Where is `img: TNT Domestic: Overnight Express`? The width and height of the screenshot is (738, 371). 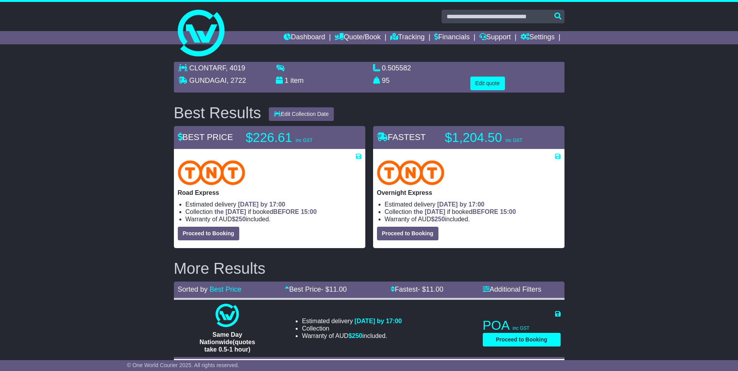
img: TNT Domestic: Overnight Express is located at coordinates (411, 173).